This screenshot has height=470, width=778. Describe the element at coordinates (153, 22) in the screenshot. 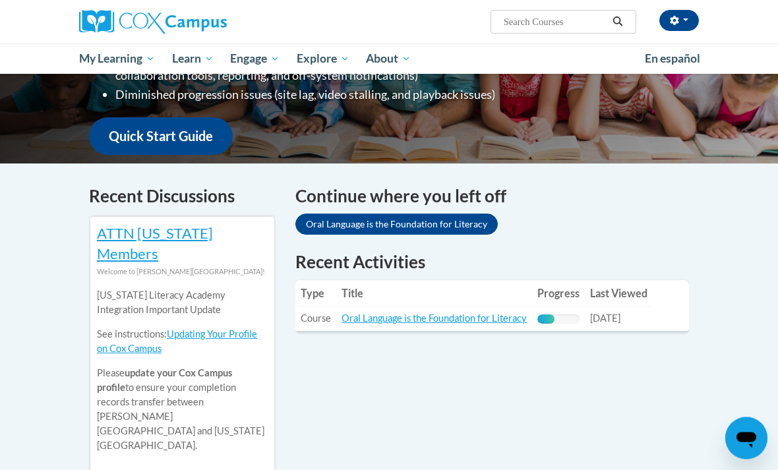

I see `img: Cox Campus` at that location.